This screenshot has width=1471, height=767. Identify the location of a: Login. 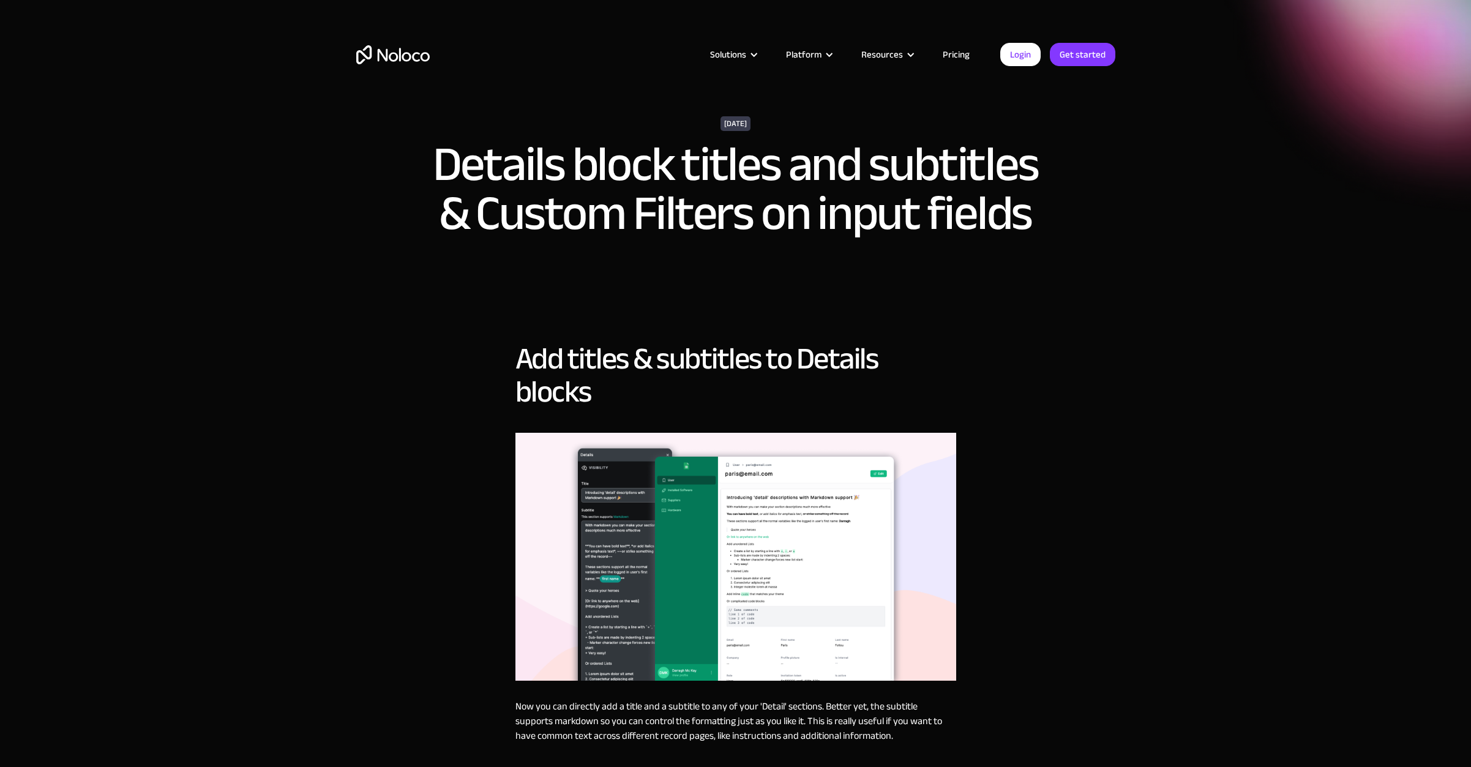
(1021, 54).